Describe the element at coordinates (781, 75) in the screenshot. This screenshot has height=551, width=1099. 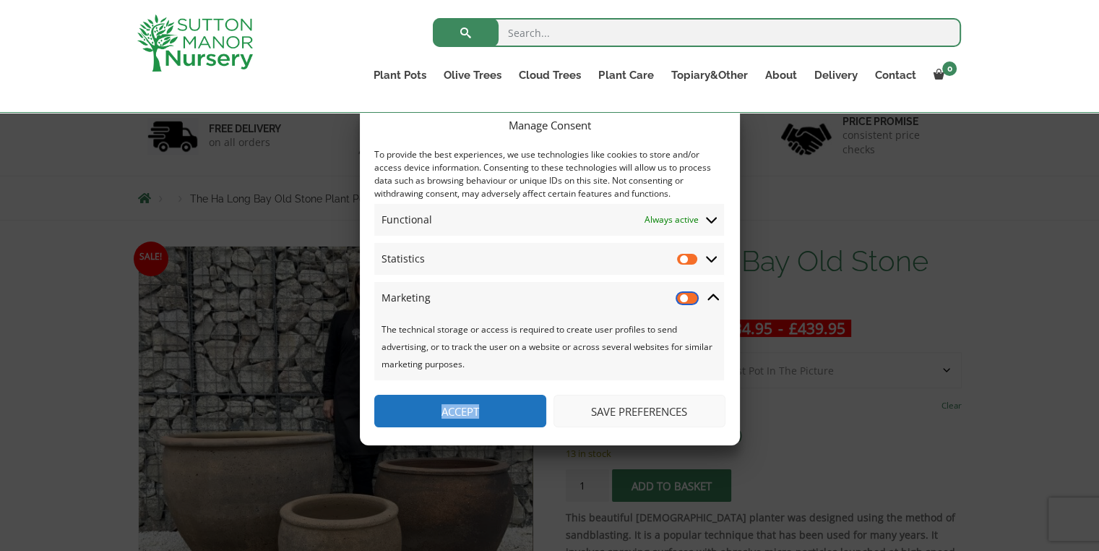
I see `a: About` at that location.